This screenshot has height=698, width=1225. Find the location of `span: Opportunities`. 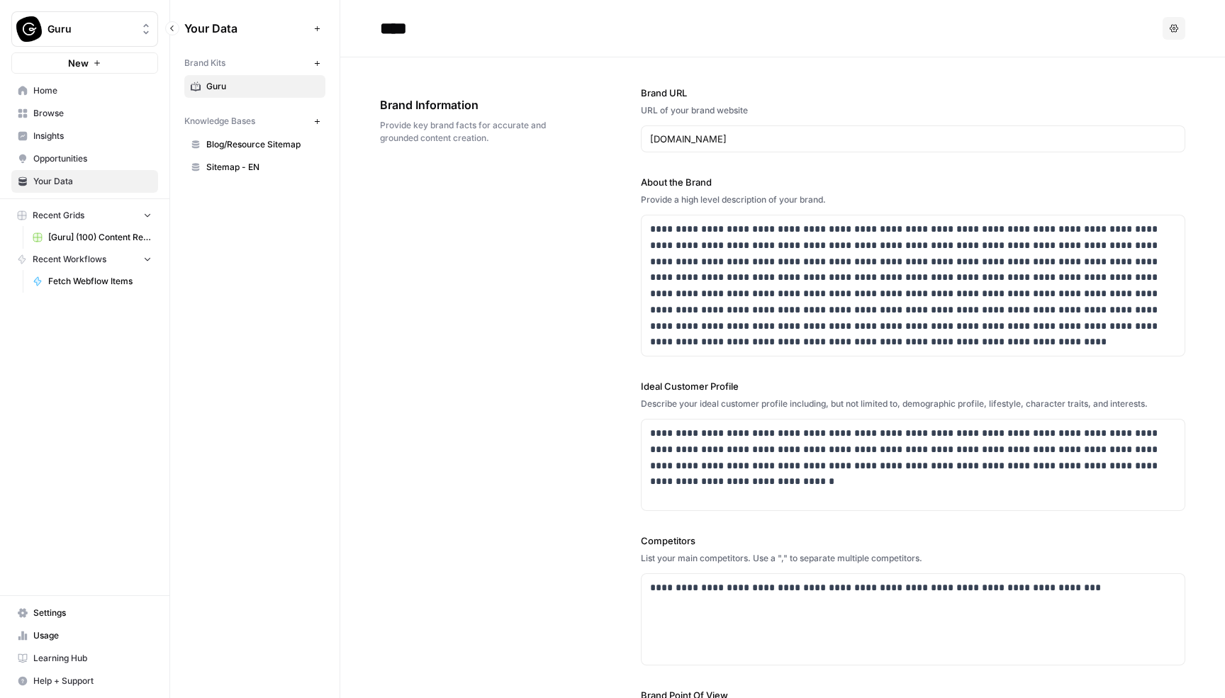

span: Opportunities is located at coordinates (92, 159).